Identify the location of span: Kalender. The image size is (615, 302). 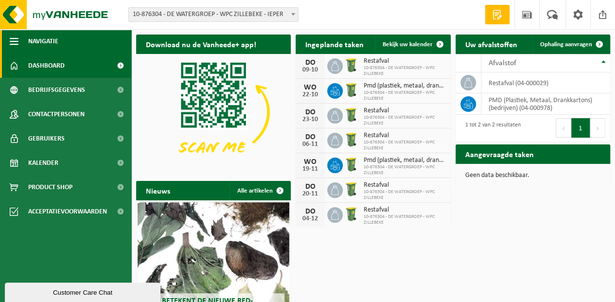
(43, 163).